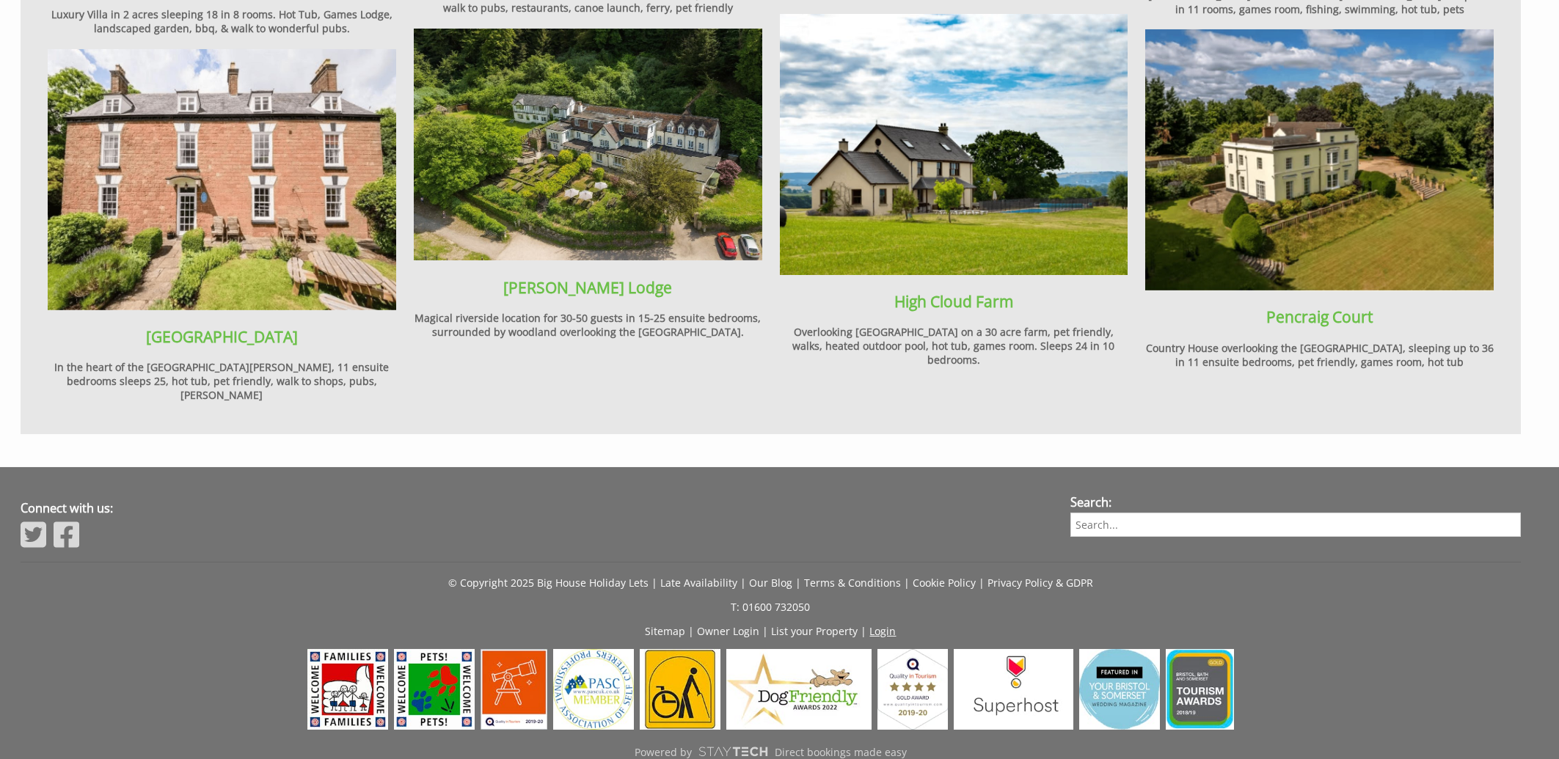 This screenshot has width=1559, height=759. I want to click on img: Mobility - Mobility, so click(680, 690).